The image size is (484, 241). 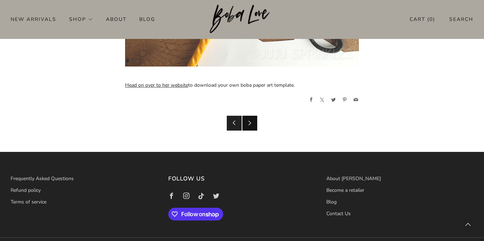 I want to click on a: Cart, so click(x=423, y=19).